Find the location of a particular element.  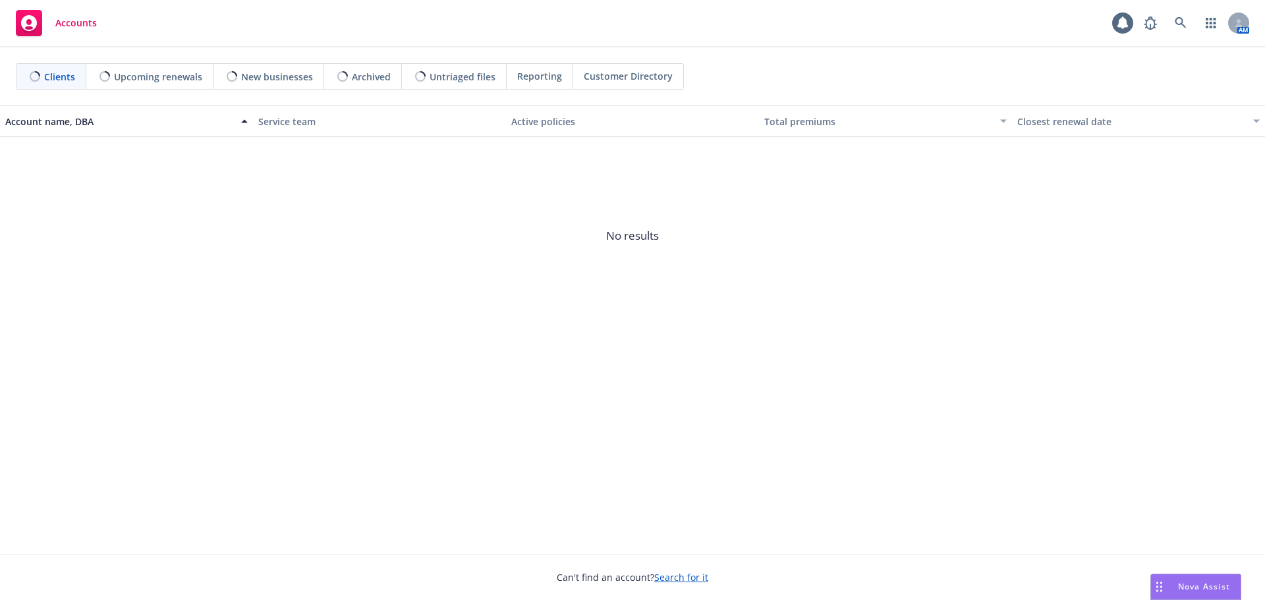

span: Archived is located at coordinates (371, 76).